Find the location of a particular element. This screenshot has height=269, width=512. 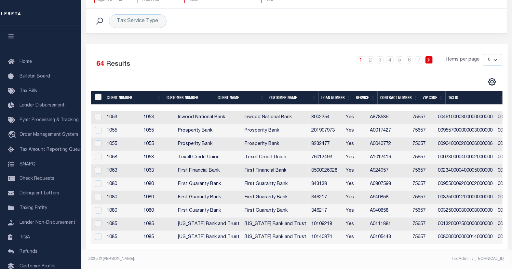

th: &nbsp; is located at coordinates (98, 98).